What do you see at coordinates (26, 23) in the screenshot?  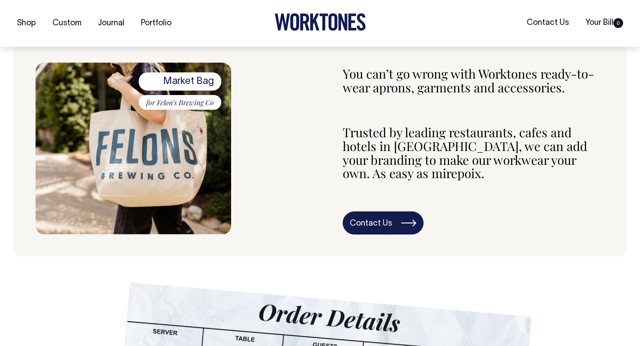 I see `a: Shop` at bounding box center [26, 23].